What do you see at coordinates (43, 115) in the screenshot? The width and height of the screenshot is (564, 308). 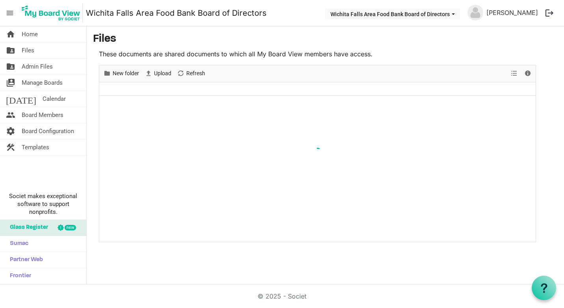 I see `span: Board Members` at bounding box center [43, 115].